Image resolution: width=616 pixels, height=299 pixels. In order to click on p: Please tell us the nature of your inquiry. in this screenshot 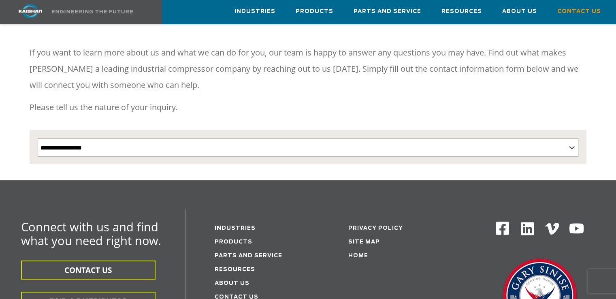, I will do `click(308, 107)`.